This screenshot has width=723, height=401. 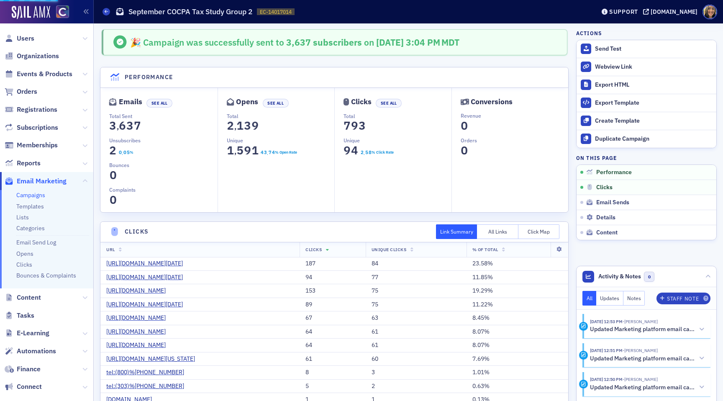 I want to click on div: 84, so click(x=416, y=264).